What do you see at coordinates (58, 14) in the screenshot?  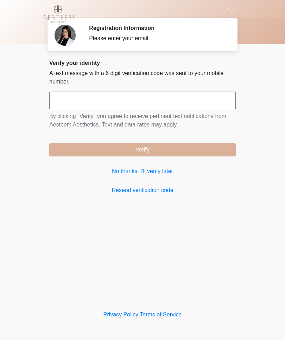 I see `img: Aesteem Aesthetics Logo` at bounding box center [58, 14].